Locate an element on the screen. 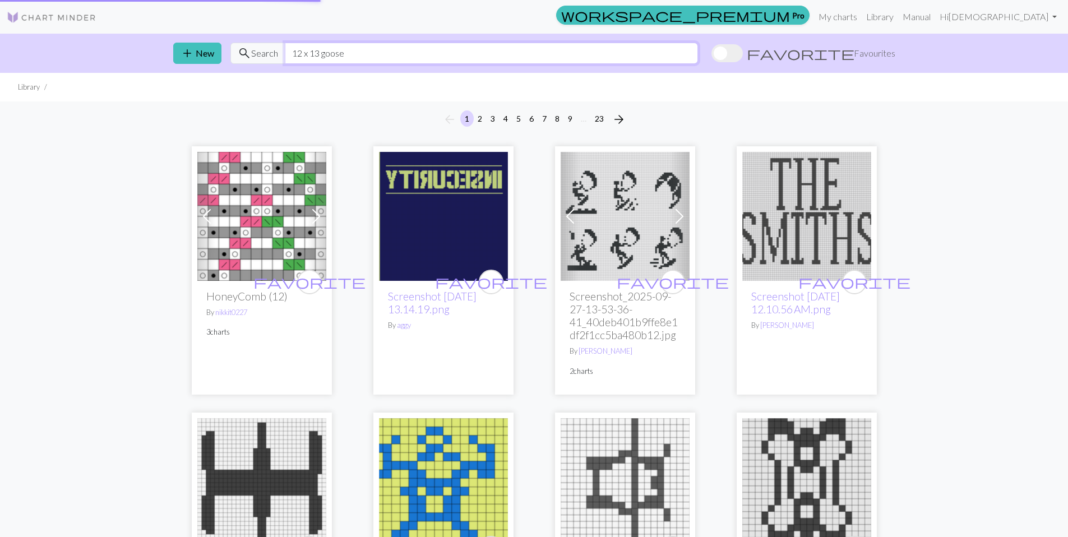 Image resolution: width=1068 pixels, height=537 pixels. a: Screenshot 2025-09-25 12.35.36 PM.png is located at coordinates (625, 481).